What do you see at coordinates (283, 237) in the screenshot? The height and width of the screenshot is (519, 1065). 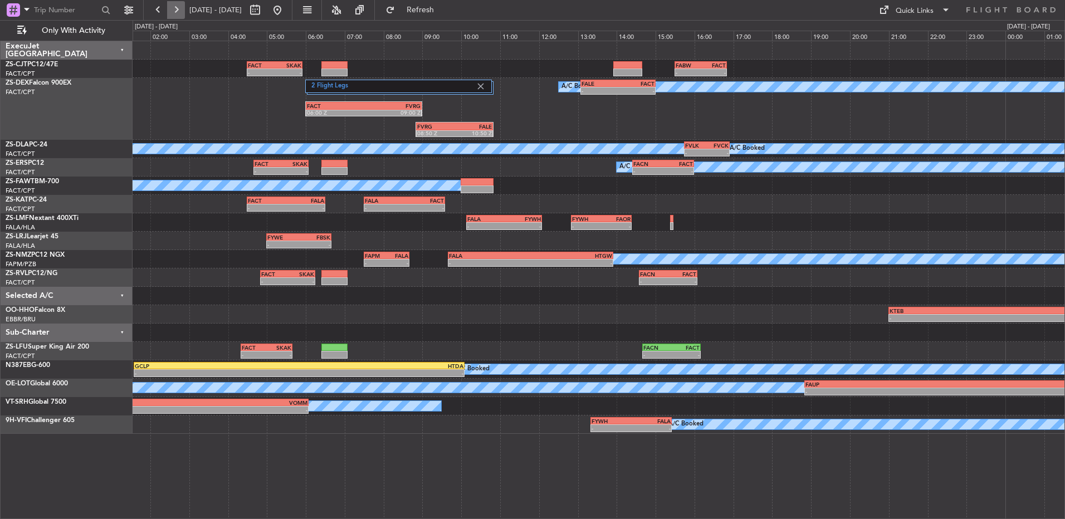 I see `div: FYWE` at bounding box center [283, 237].